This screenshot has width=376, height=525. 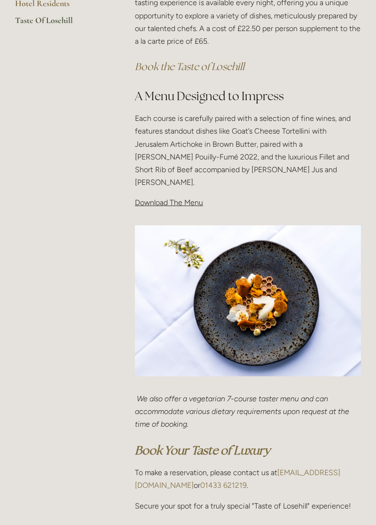 I want to click on a: Taste Of Losehill, so click(x=60, y=24).